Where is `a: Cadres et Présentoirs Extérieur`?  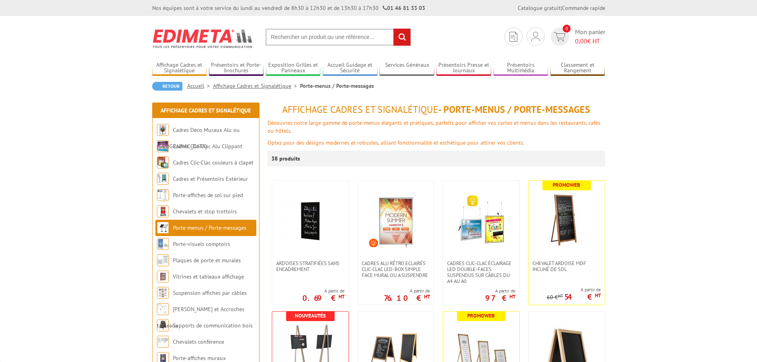
a: Cadres et Présentoirs Extérieur is located at coordinates (210, 179).